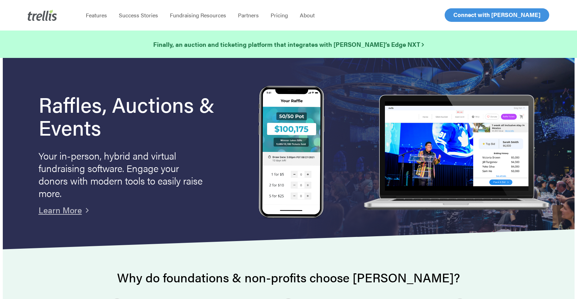  I want to click on img: Trellis Raffles, Auctions and Event Fundraising, so click(291, 153).